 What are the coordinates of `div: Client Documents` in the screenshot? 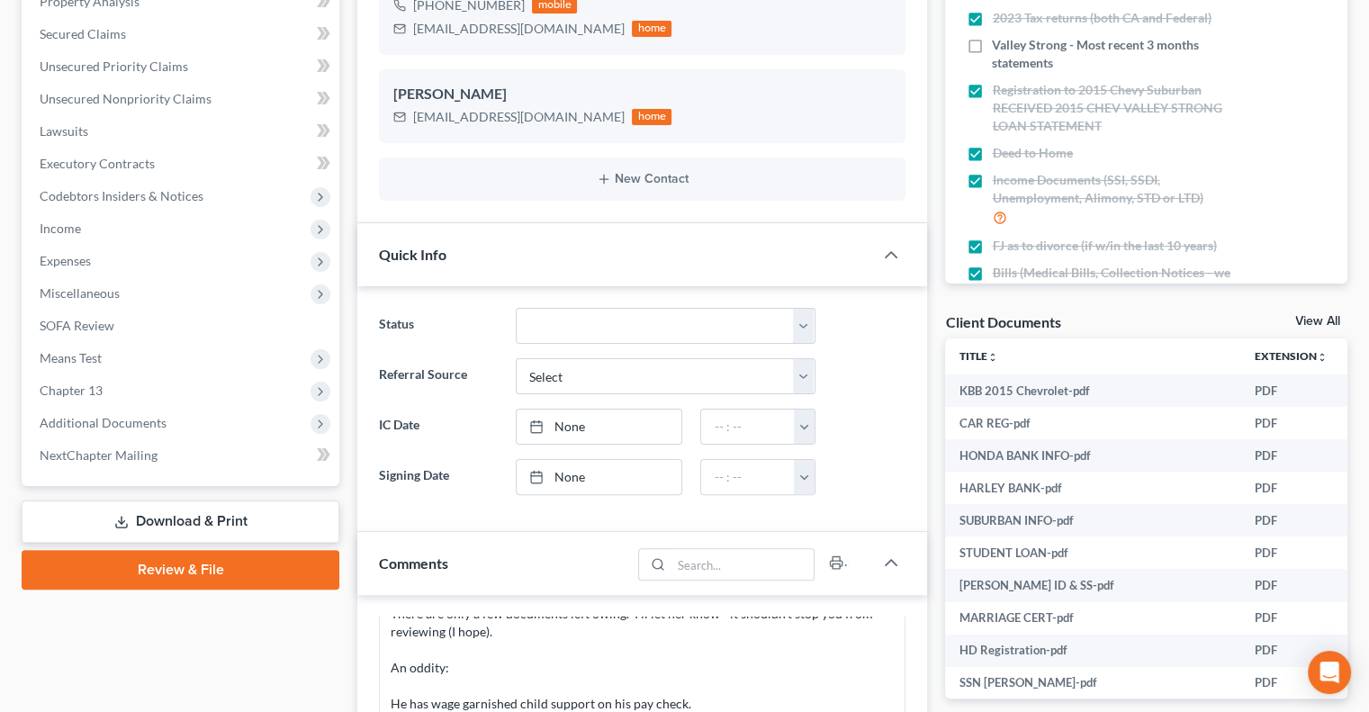 It's located at (1002, 321).